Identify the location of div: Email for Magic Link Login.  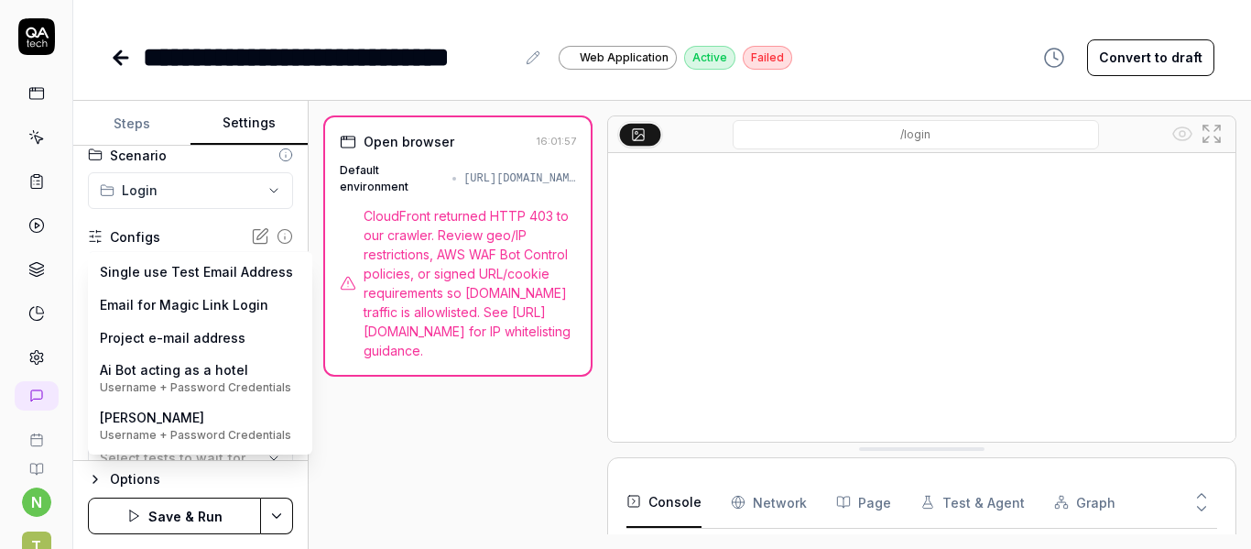
(184, 304).